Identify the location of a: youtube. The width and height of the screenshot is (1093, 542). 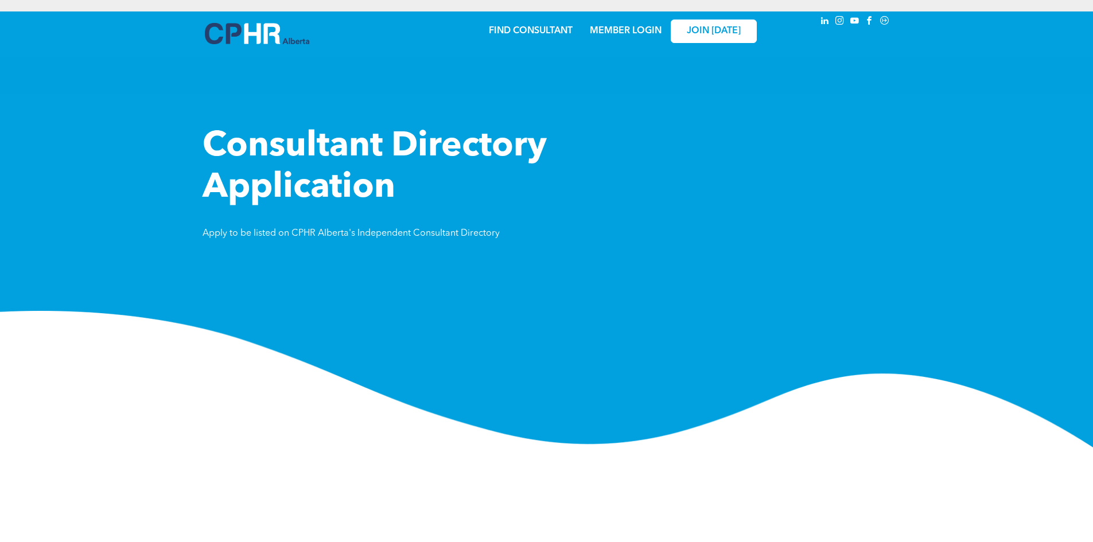
(855, 22).